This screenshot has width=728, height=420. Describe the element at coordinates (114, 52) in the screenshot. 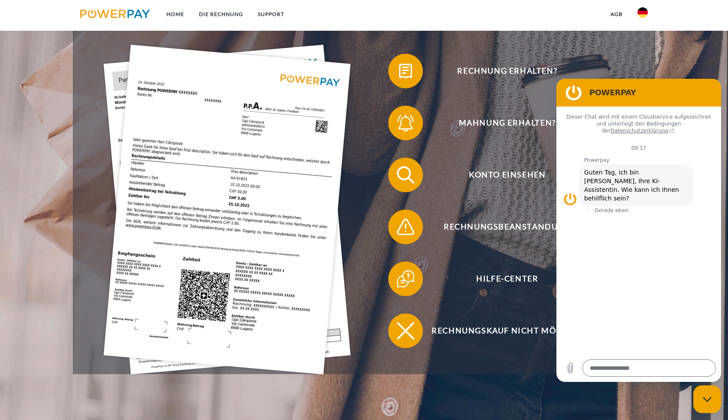

I see `svg: (wird in einer neuen Registerkarte geöffnet)` at that location.